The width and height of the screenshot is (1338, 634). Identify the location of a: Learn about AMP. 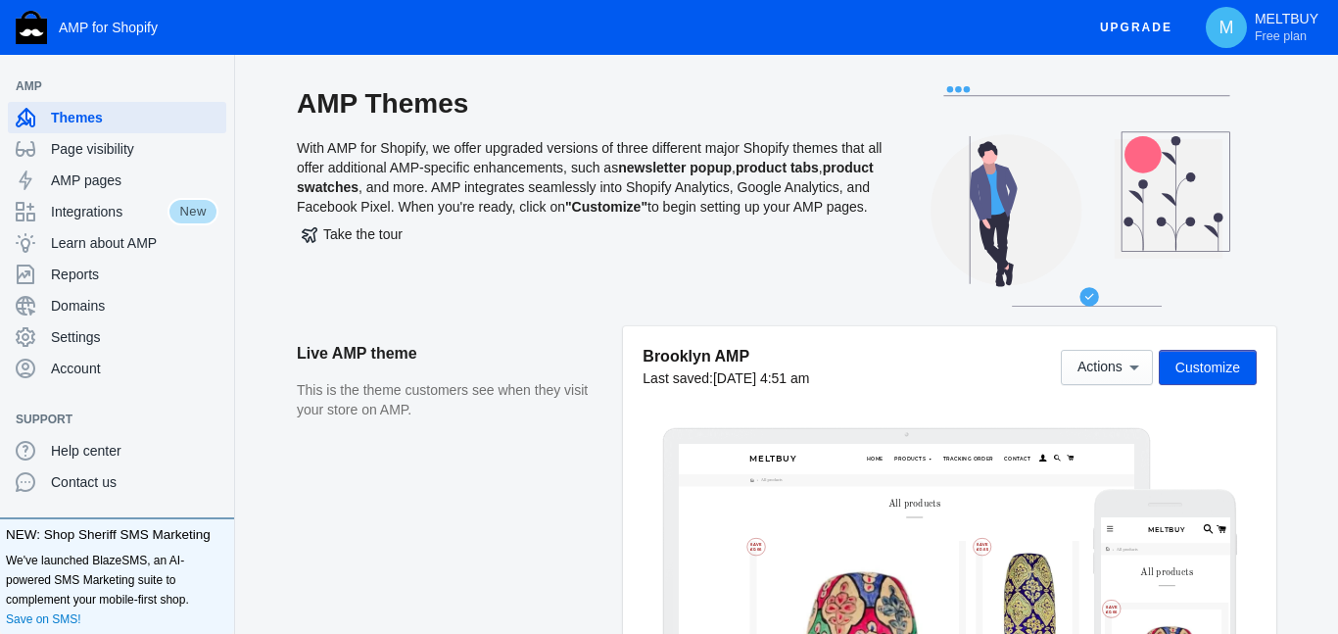
(117, 243).